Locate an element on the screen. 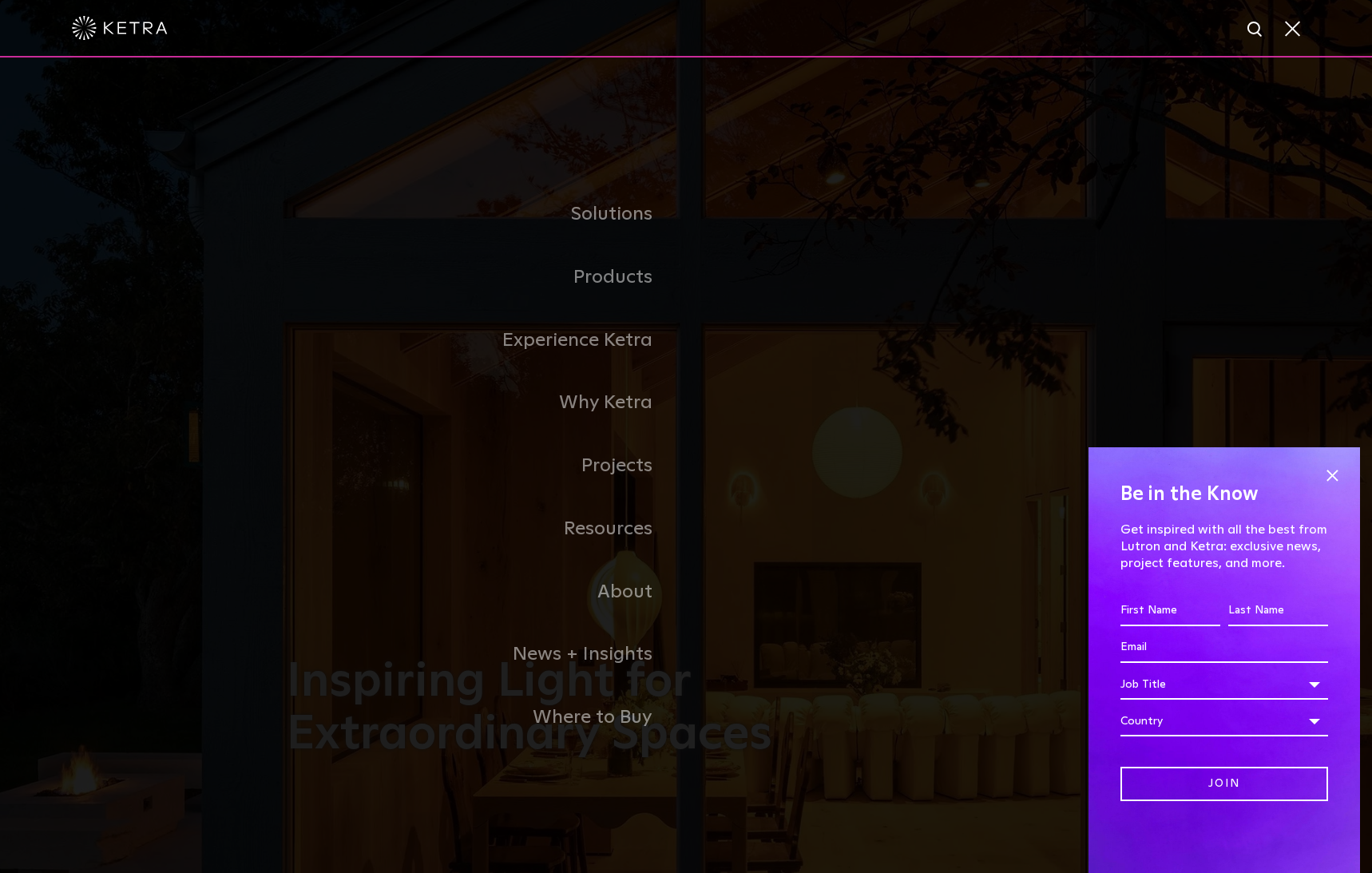 The width and height of the screenshot is (1372, 873). p: Get inspired with all the best from Lutron and Ketra: exclusive news, project features, and more. is located at coordinates (1224, 546).